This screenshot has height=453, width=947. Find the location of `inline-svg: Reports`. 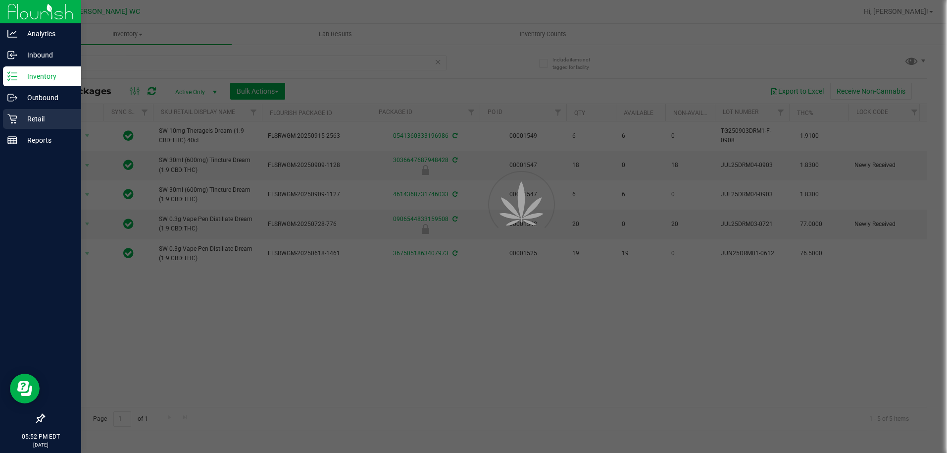

inline-svg: Reports is located at coordinates (12, 140).